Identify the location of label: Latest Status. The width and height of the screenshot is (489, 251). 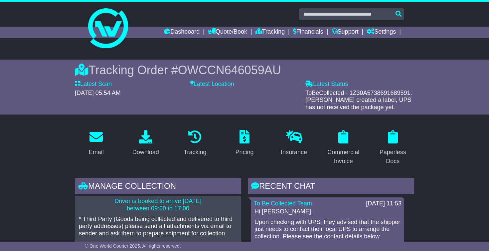
(326, 84).